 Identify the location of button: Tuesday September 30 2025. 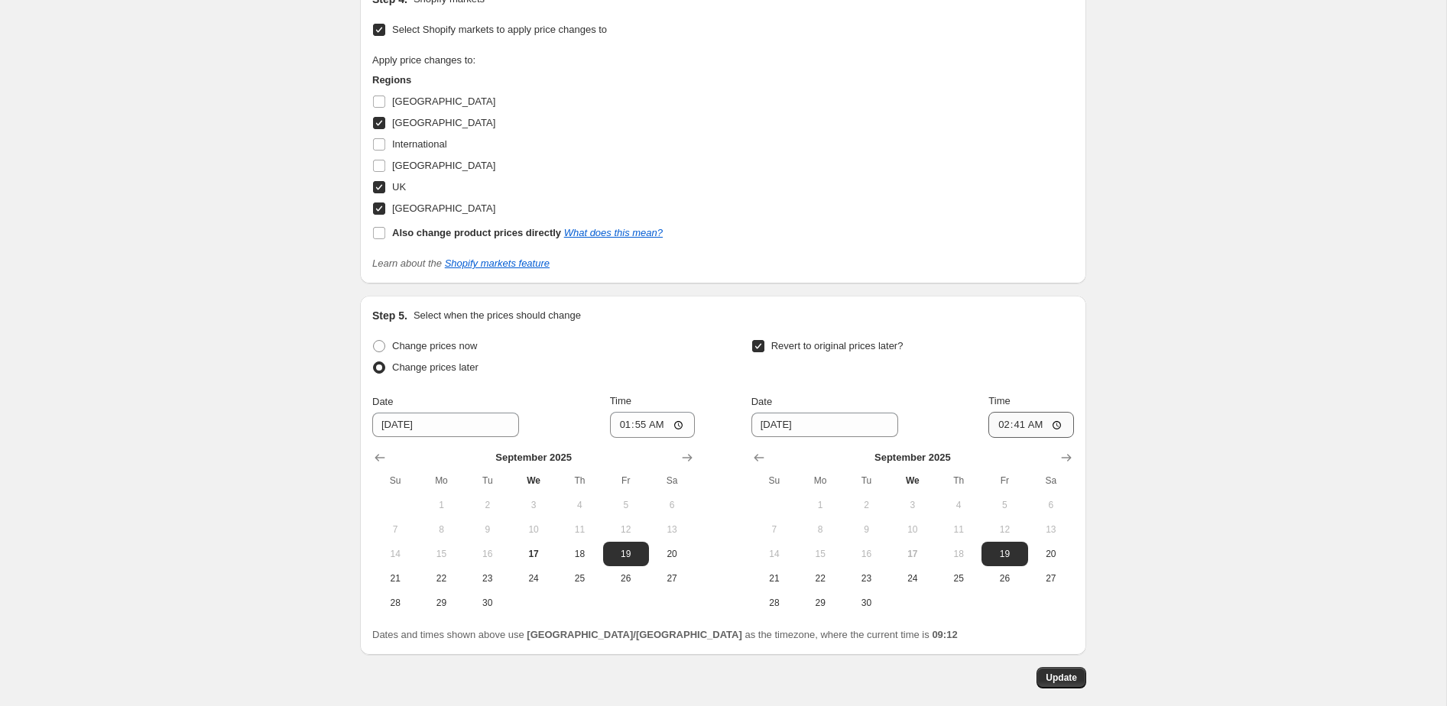
(488, 603).